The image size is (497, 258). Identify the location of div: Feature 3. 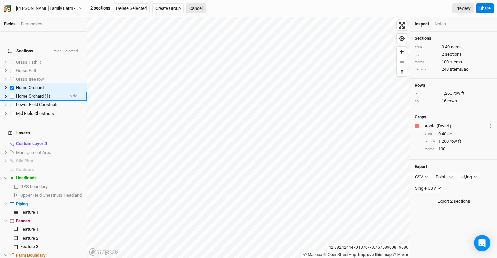
(51, 246).